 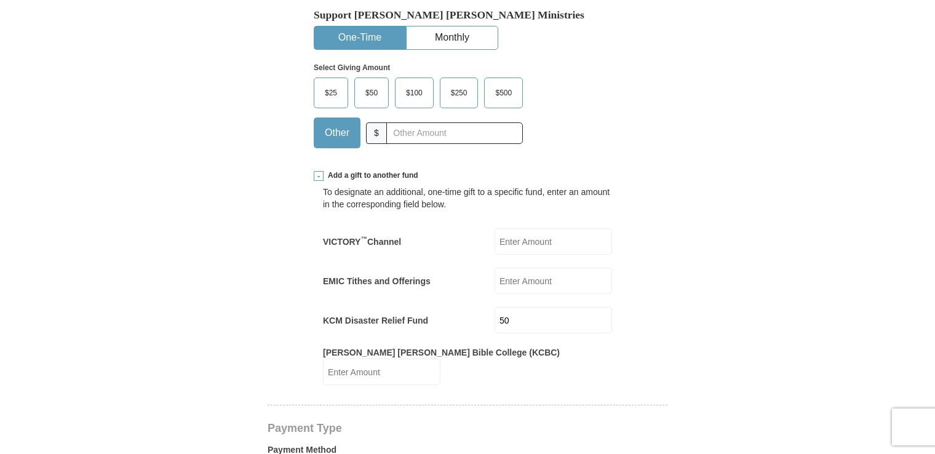 What do you see at coordinates (352, 68) in the screenshot?
I see `strong: Select Giving Amount` at bounding box center [352, 68].